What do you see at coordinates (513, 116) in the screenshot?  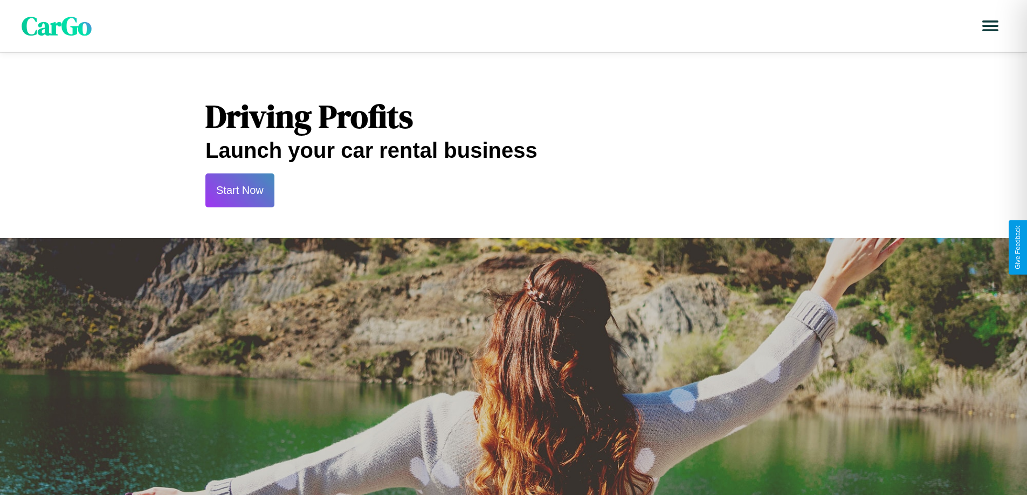 I see `h1: Driving Profits` at bounding box center [513, 116].